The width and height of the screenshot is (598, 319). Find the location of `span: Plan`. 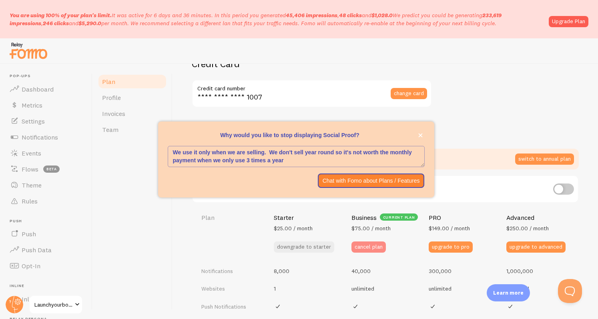

span: Plan is located at coordinates (108, 82).